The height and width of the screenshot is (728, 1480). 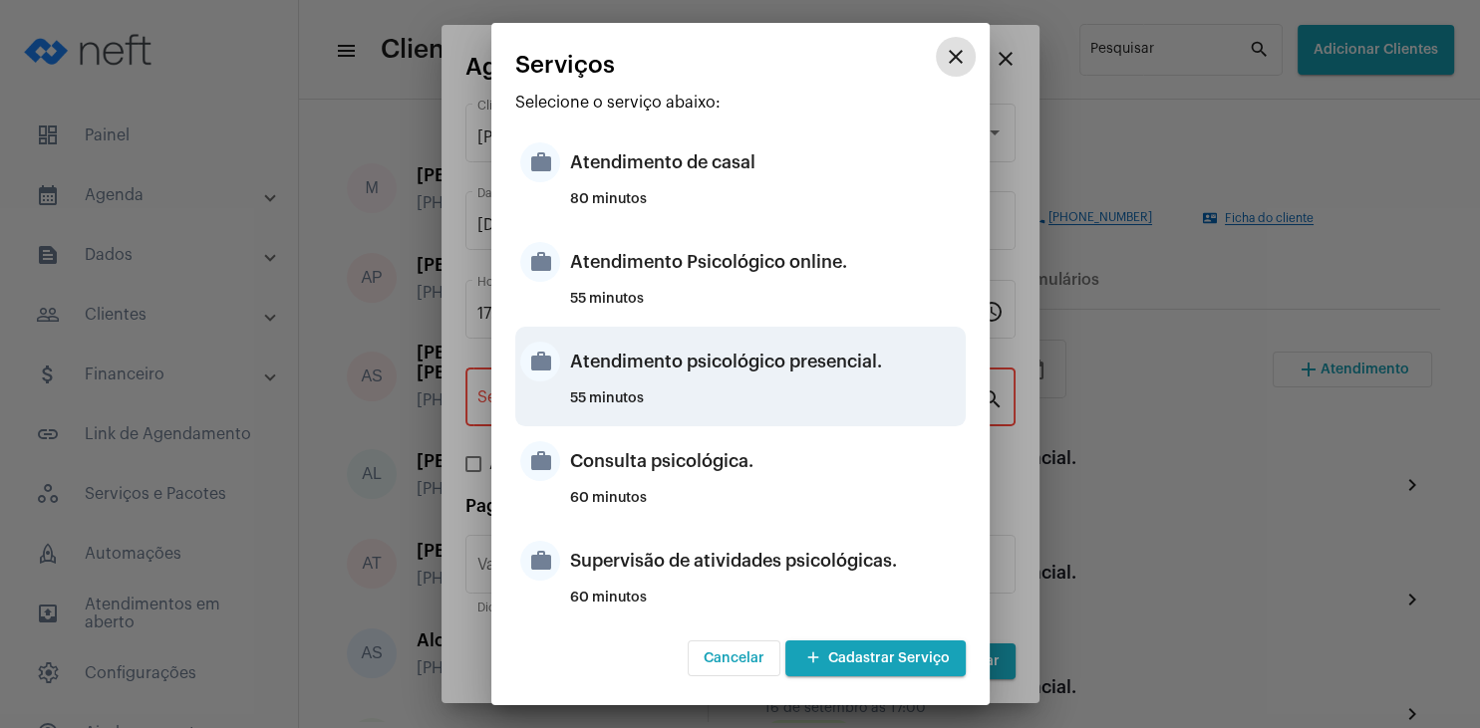 What do you see at coordinates (956, 57) in the screenshot?
I see `mat-icon: close` at bounding box center [956, 57].